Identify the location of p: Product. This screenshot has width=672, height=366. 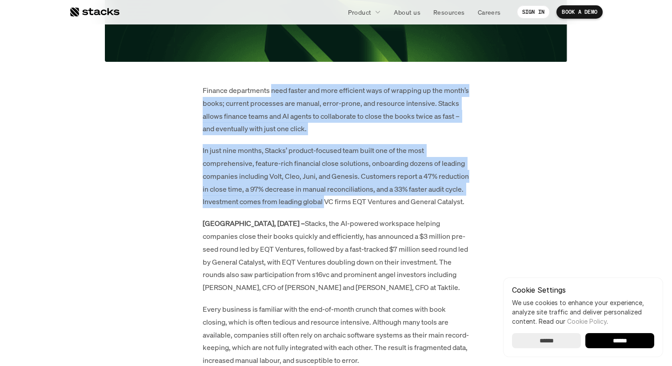
(359, 12).